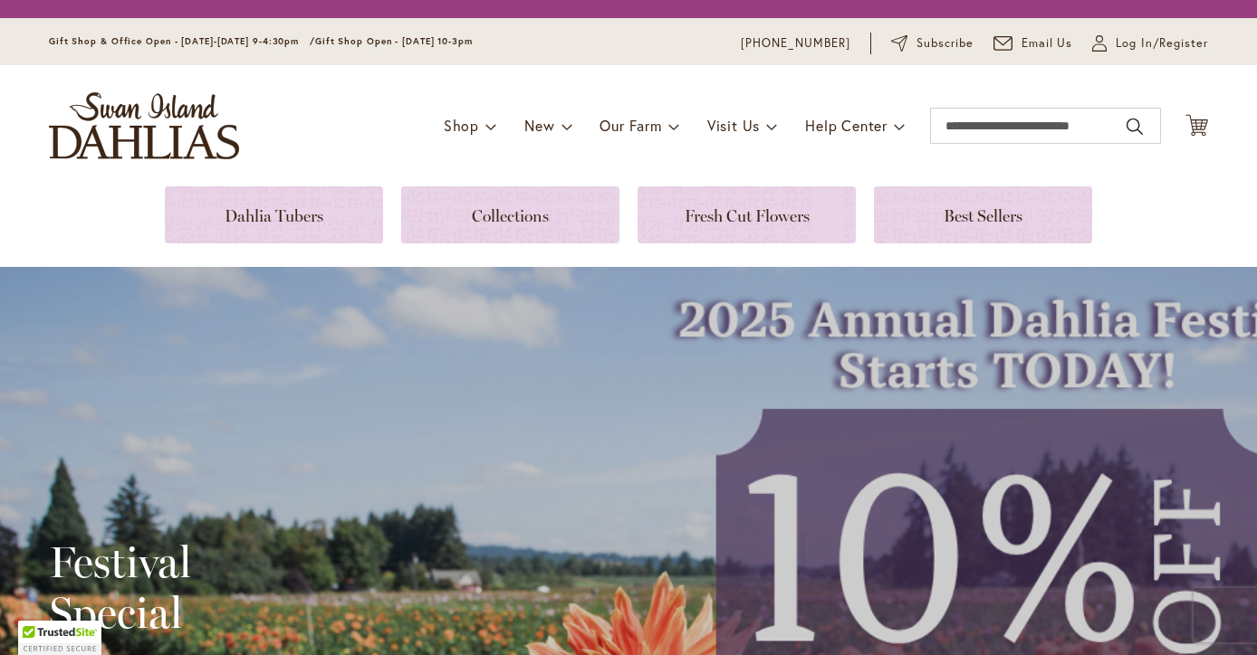  I want to click on span: Email Us, so click(1047, 43).